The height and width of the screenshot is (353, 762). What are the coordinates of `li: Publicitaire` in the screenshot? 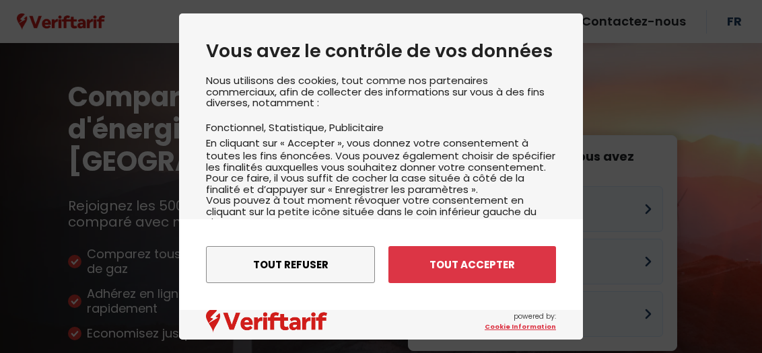 It's located at (356, 127).